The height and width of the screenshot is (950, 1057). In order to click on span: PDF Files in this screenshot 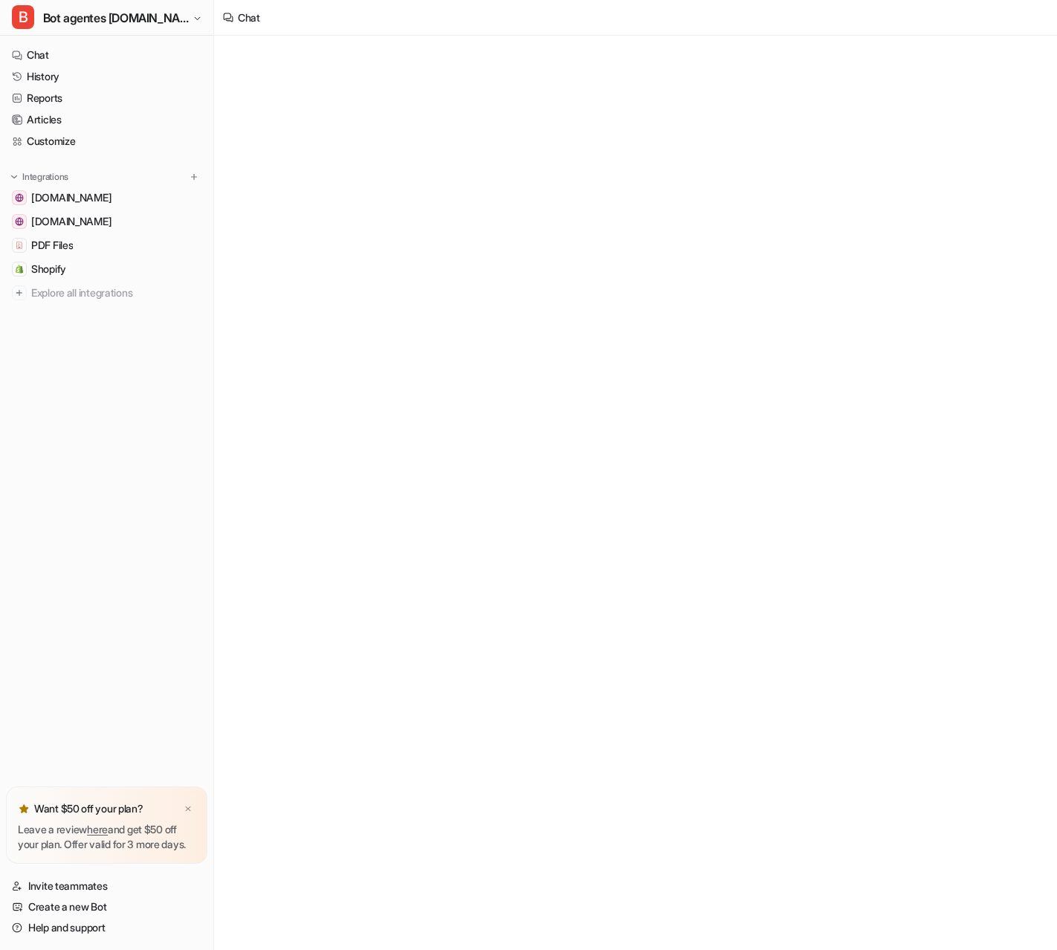, I will do `click(52, 245)`.